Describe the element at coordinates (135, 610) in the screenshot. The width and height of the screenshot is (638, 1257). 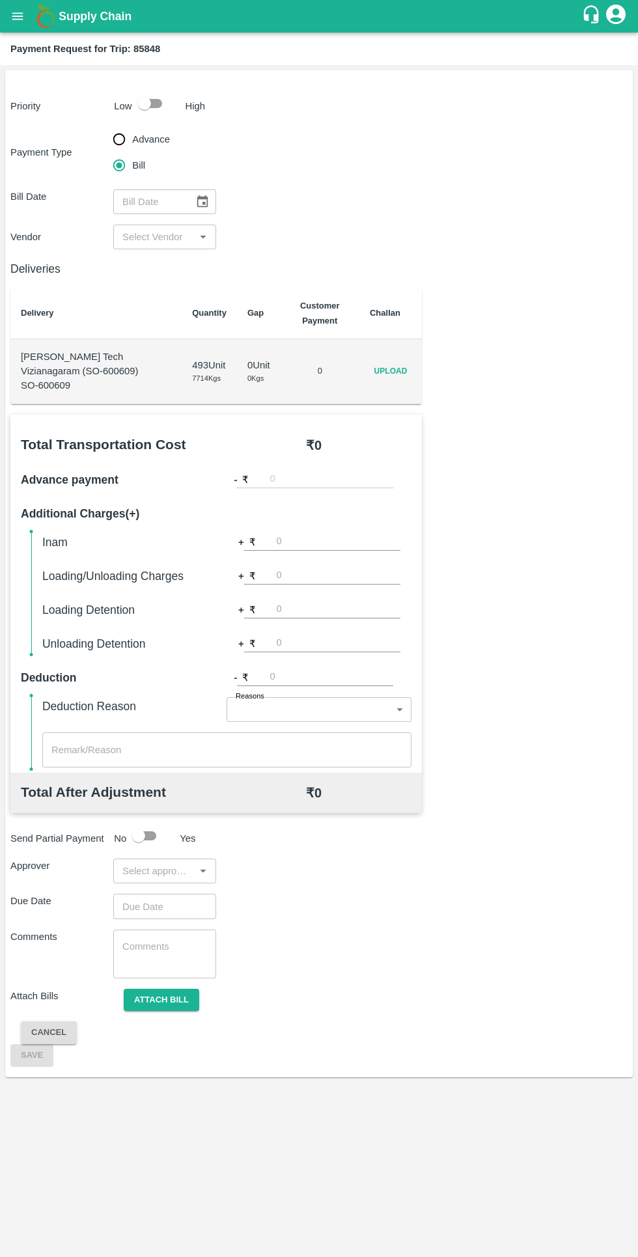
I see `h6: Loading Detention` at that location.